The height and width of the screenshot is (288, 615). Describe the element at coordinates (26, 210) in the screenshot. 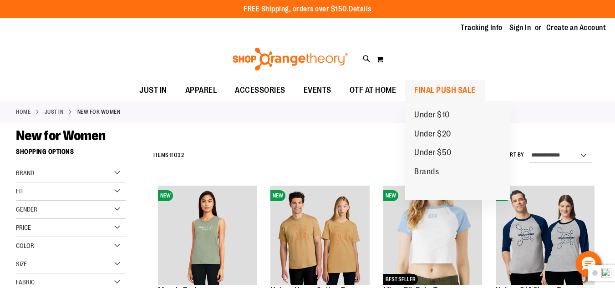

I see `span: Gender` at that location.